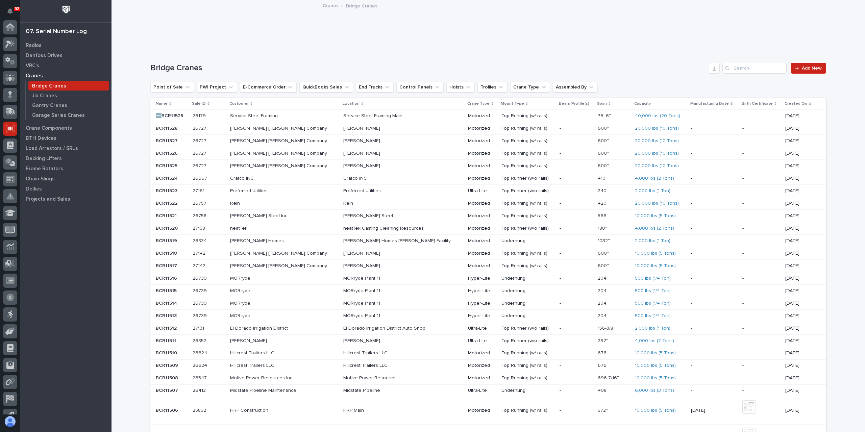 The width and height of the screenshot is (865, 432). Describe the element at coordinates (331, 5) in the screenshot. I see `a: Cranes` at that location.